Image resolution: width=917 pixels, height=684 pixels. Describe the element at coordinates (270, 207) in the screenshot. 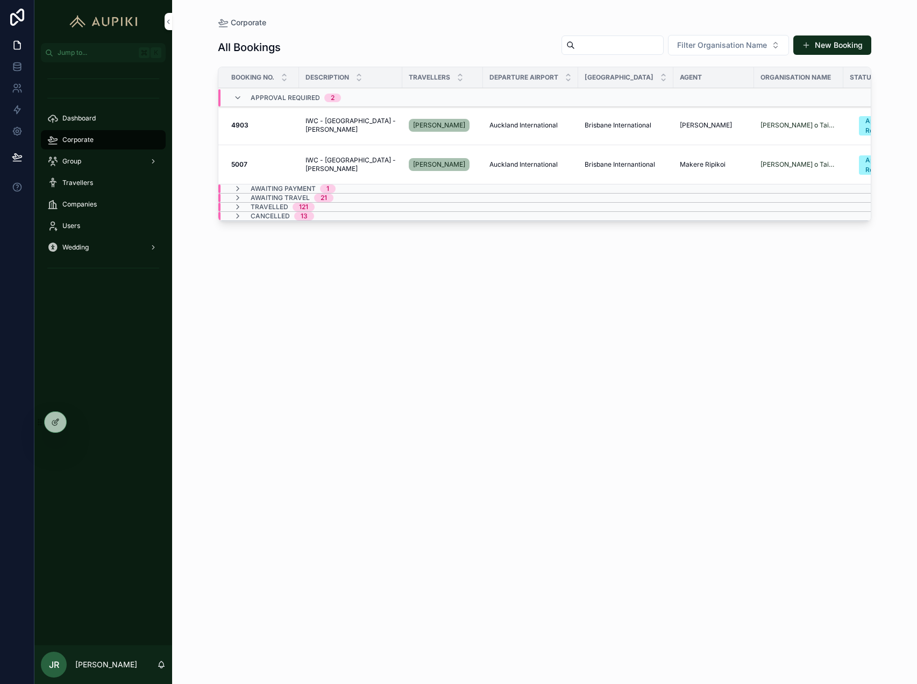

I see `span: Travelled` at that location.